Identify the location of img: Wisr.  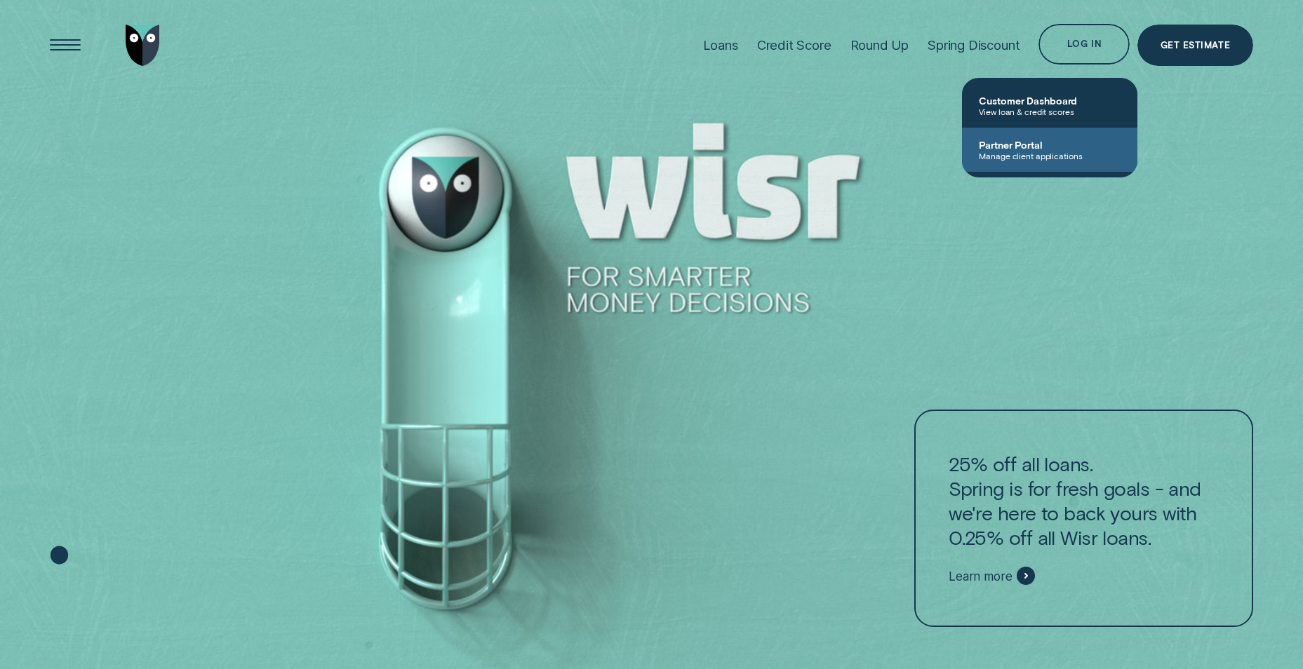
(142, 45).